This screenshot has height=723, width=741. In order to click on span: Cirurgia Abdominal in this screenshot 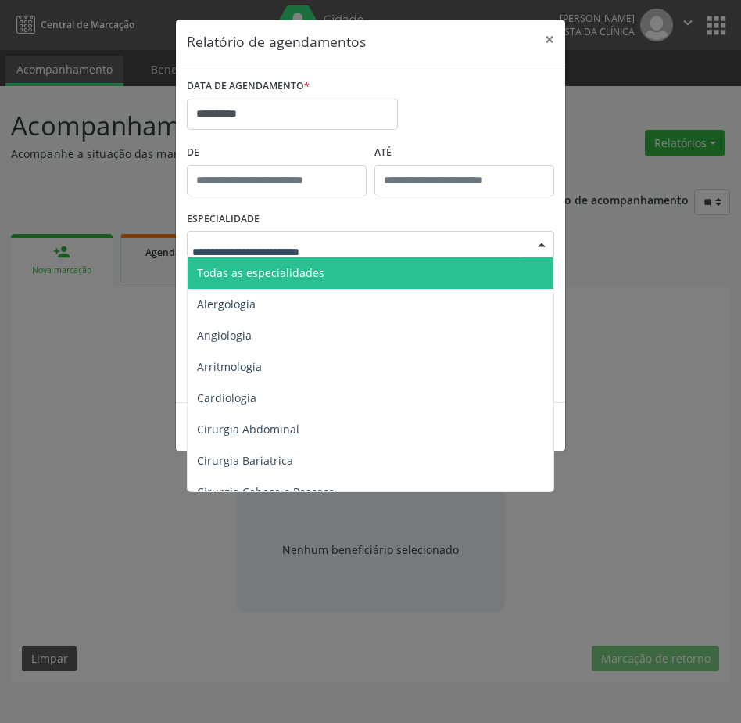, I will do `click(248, 429)`.